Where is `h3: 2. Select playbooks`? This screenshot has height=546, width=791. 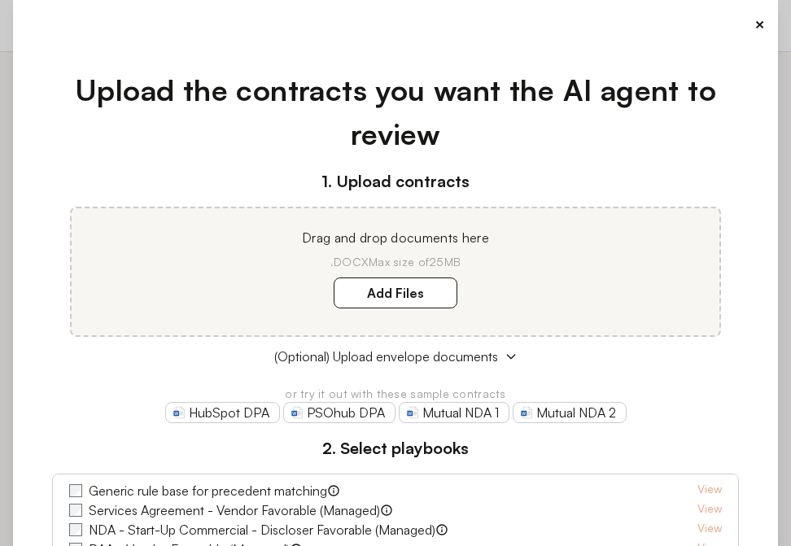 h3: 2. Select playbooks is located at coordinates (396, 449).